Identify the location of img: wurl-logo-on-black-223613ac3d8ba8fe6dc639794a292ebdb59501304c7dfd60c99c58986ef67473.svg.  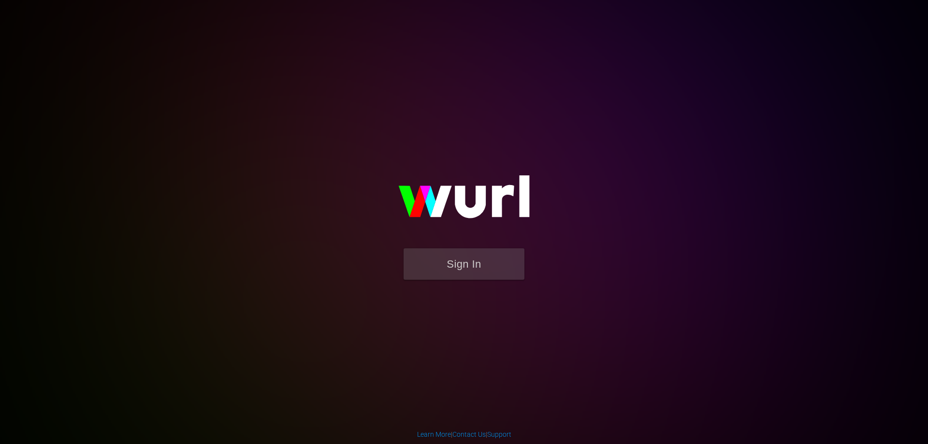
(464, 201).